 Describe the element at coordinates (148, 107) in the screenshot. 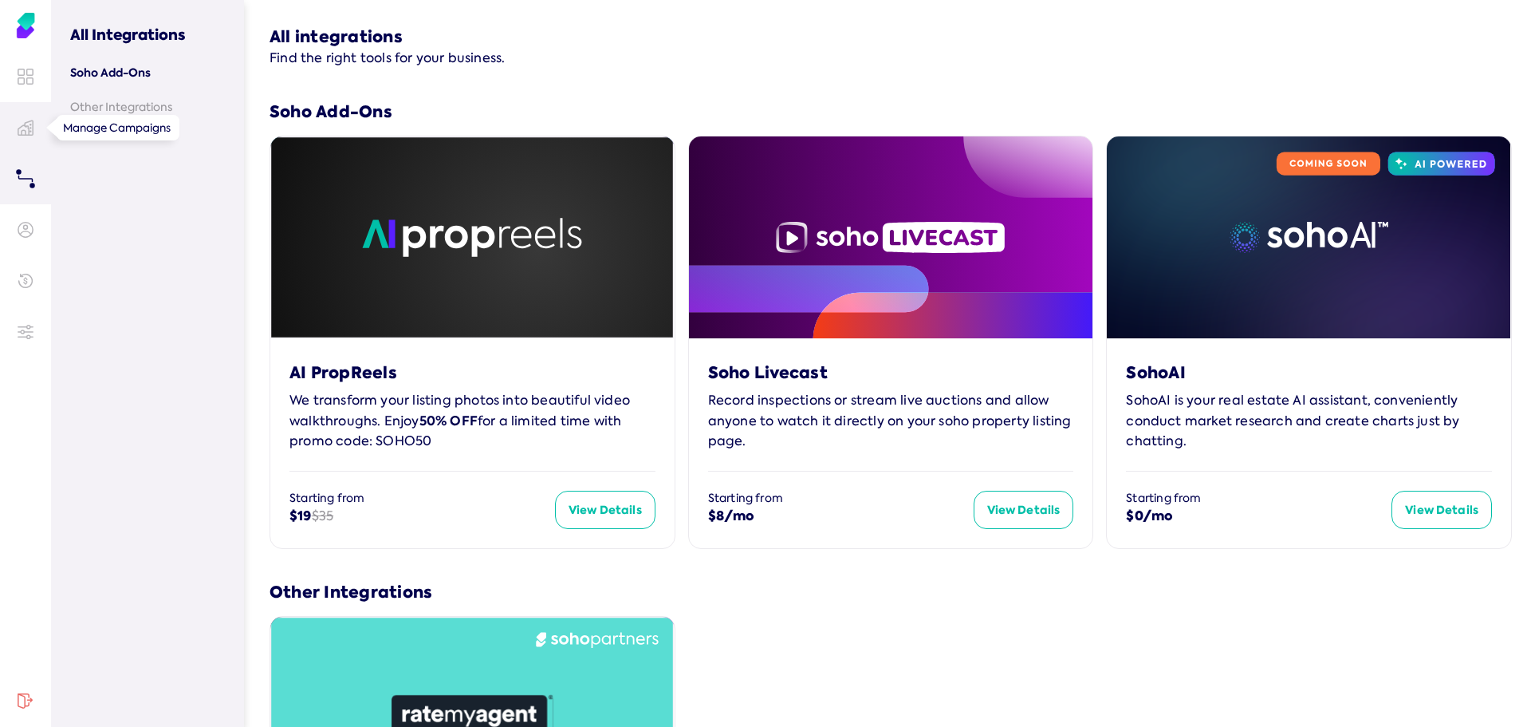

I see `a: Other Integrations` at that location.